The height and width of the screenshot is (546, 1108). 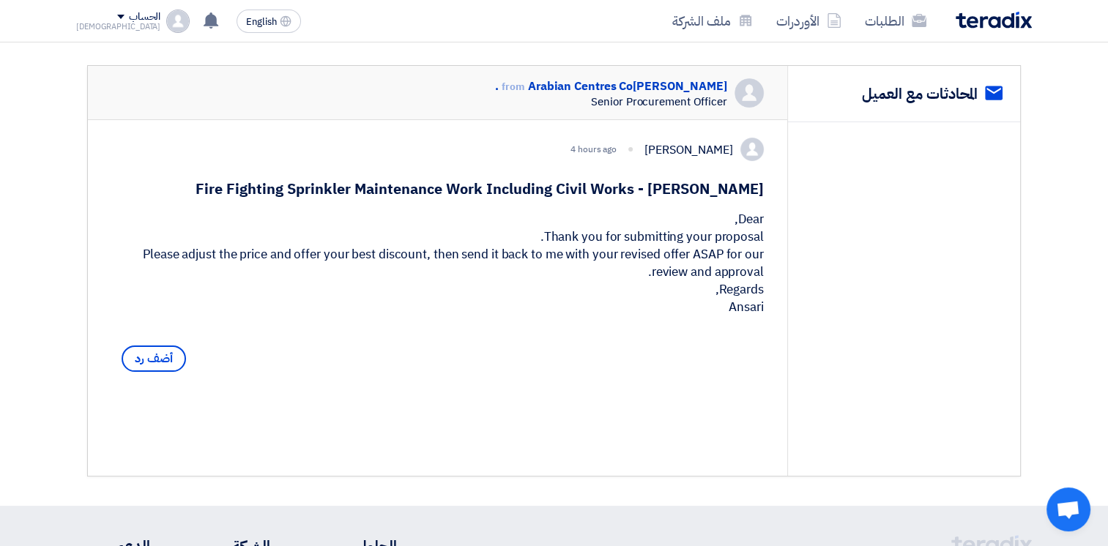 What do you see at coordinates (261, 22) in the screenshot?
I see `span: English` at bounding box center [261, 22].